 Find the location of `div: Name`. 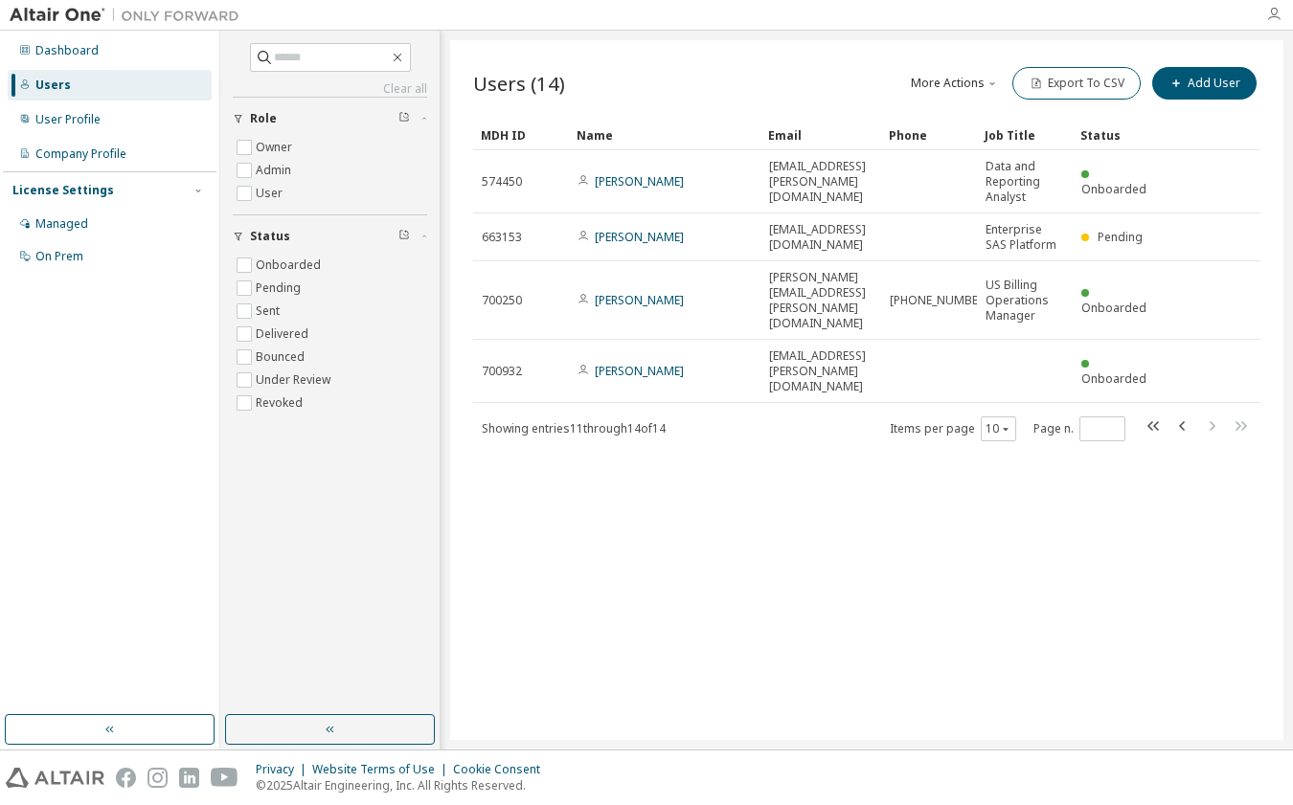

div: Name is located at coordinates (665, 135).